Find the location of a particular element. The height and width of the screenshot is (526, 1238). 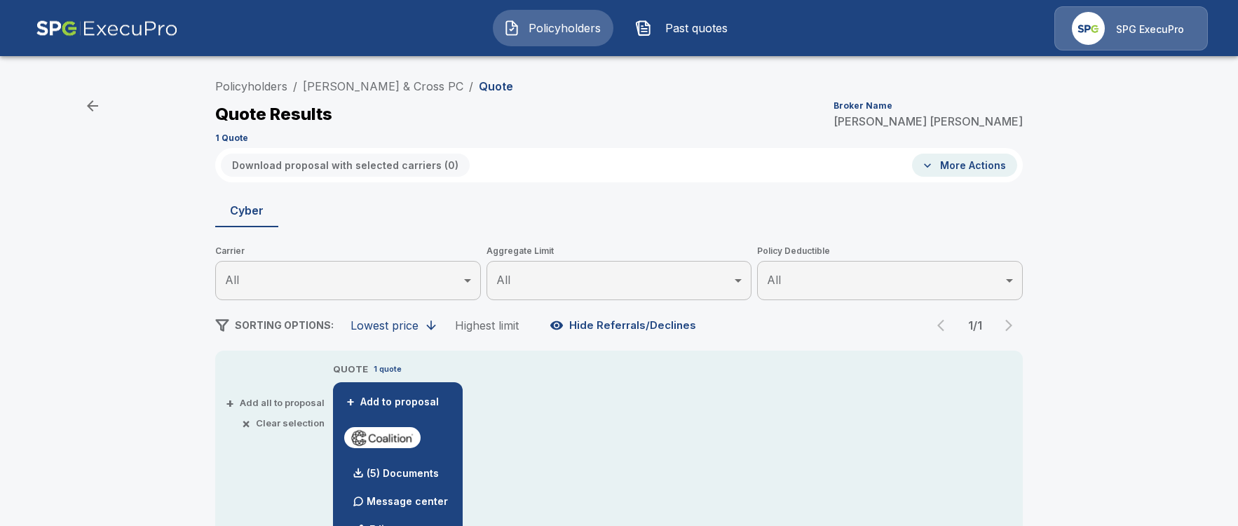

button: Past quotes IconPast quotes is located at coordinates (685, 28).